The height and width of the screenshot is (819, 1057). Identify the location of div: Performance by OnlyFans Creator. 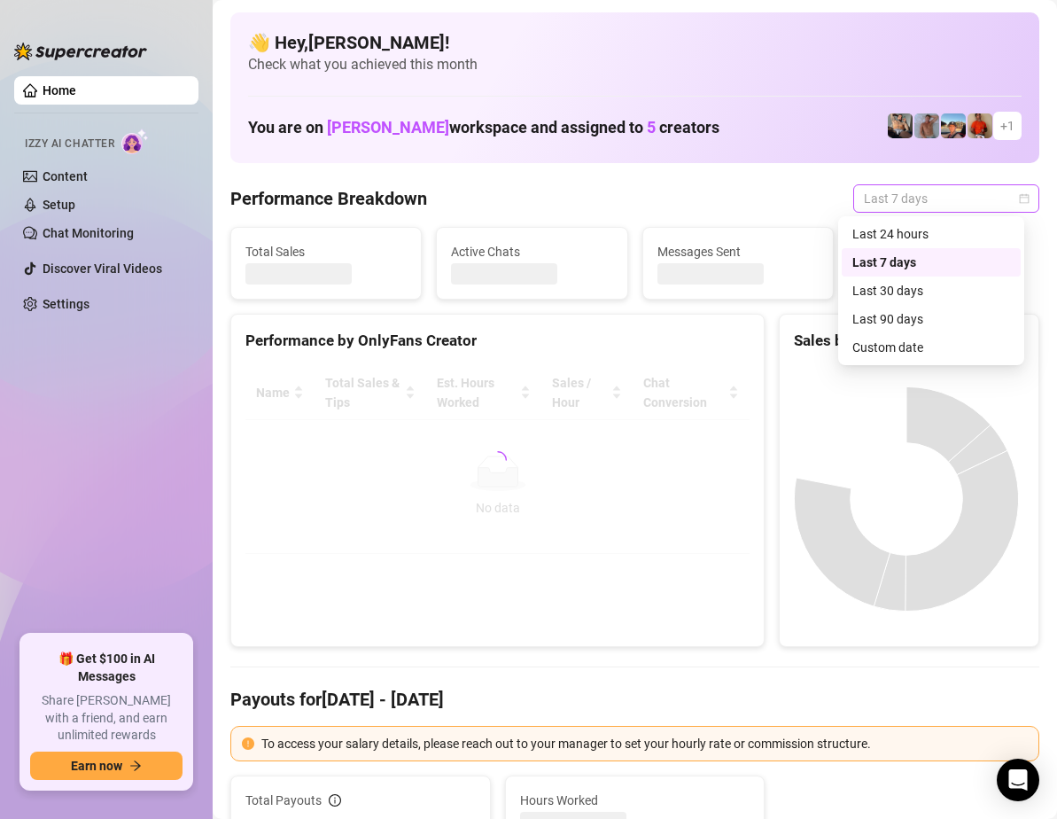
(497, 340).